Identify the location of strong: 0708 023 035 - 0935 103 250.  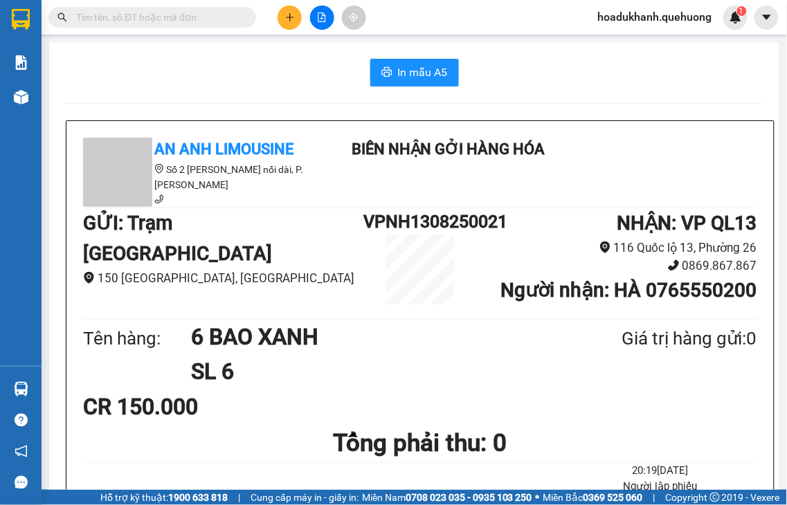
(469, 498).